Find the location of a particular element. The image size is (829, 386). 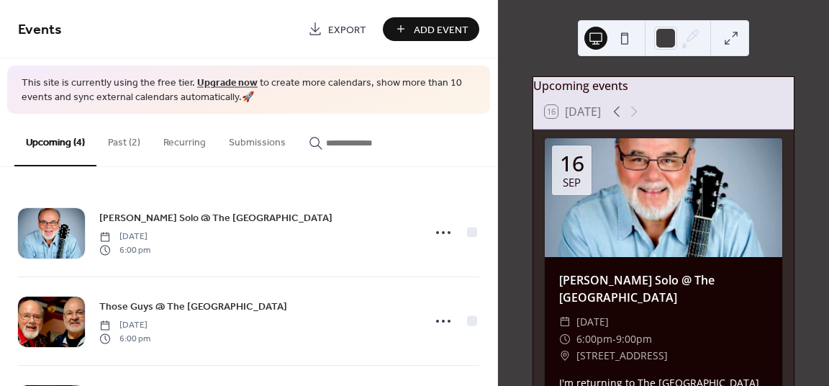

button: Submissions is located at coordinates (257, 139).